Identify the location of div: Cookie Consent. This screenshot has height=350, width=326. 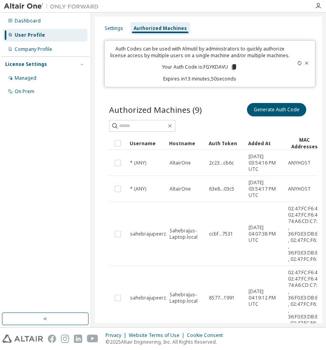
(207, 336).